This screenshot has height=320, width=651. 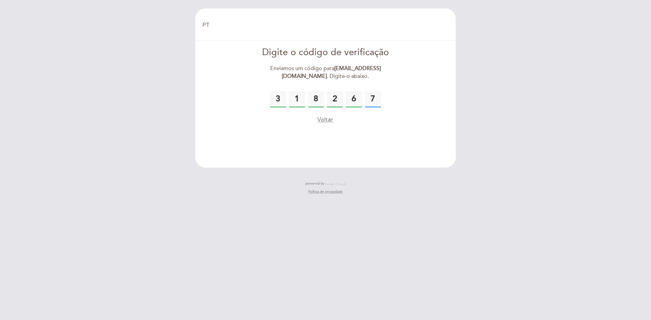 What do you see at coordinates (326, 192) in the screenshot?
I see `a: Política de privacidade` at bounding box center [326, 192].